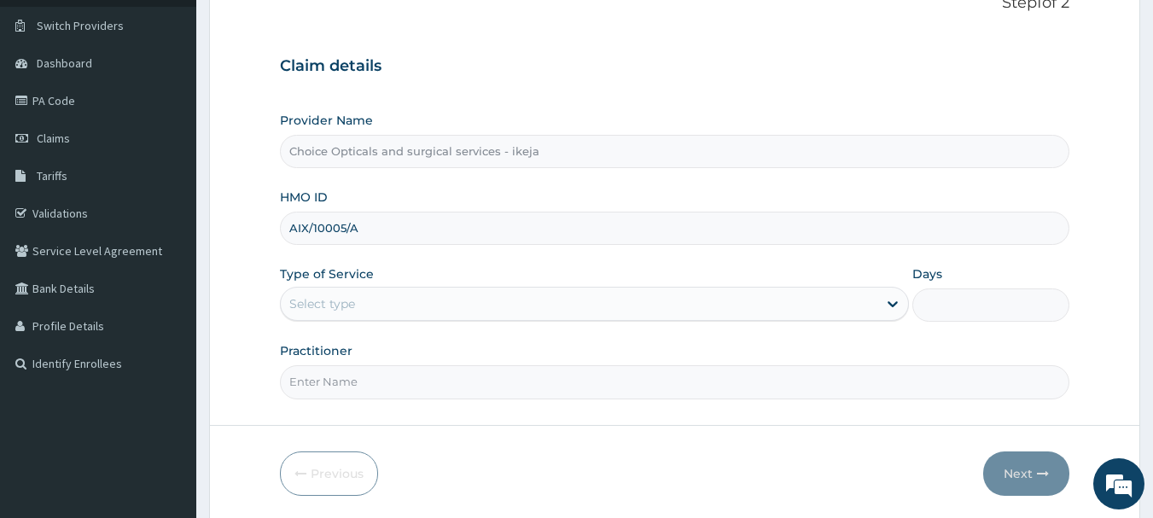  I want to click on label: Practitioner, so click(316, 351).